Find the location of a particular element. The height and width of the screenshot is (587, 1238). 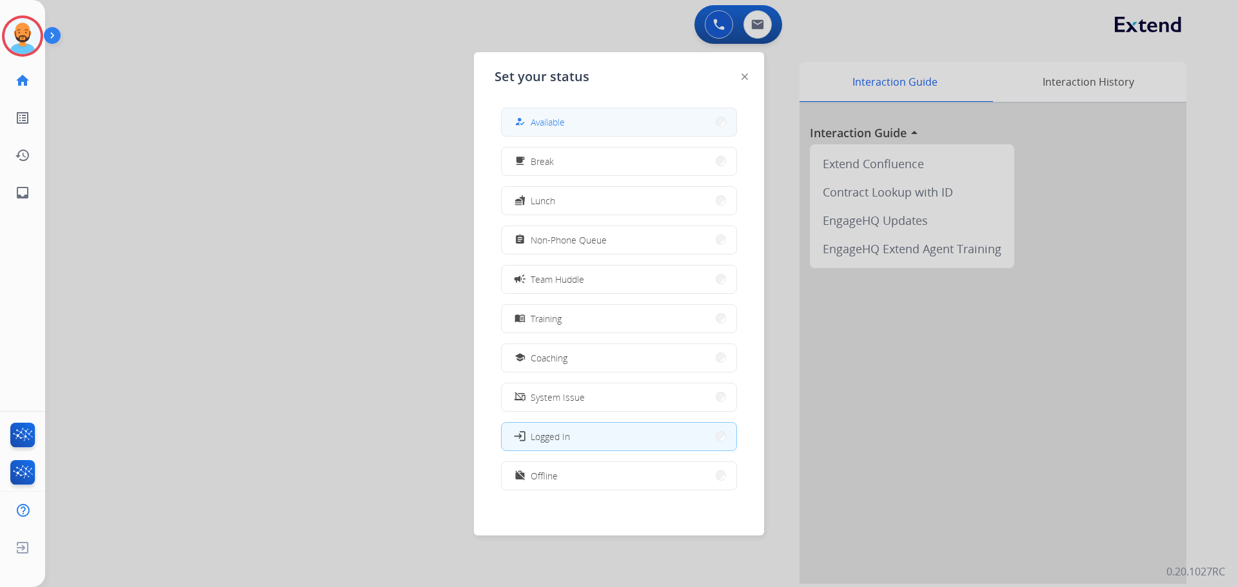

span: Logged In is located at coordinates (550, 436).